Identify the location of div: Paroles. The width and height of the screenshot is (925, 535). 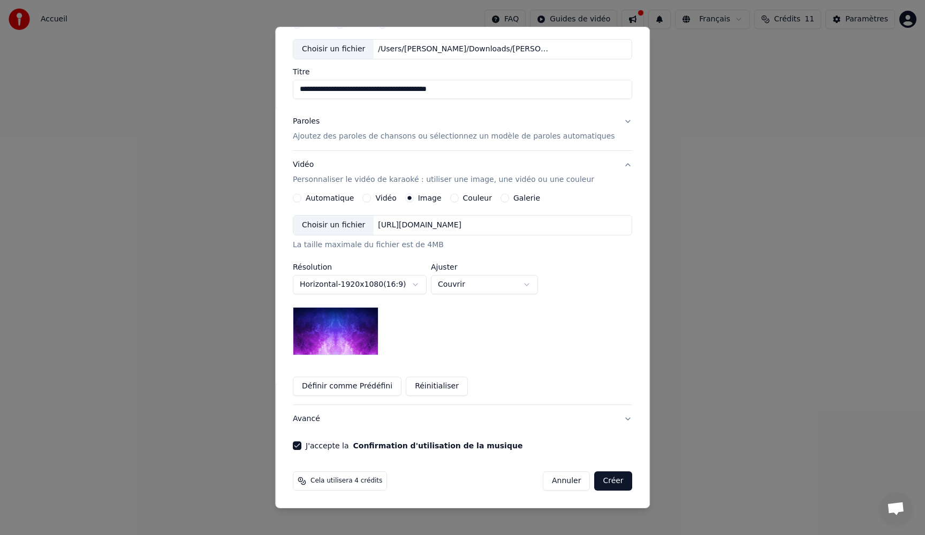
(306, 122).